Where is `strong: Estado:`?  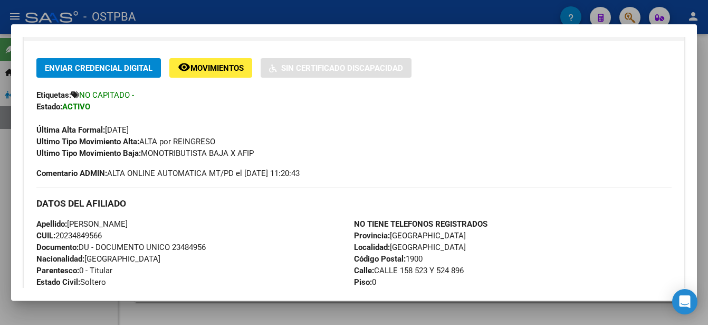
strong: Estado: is located at coordinates (49, 107).